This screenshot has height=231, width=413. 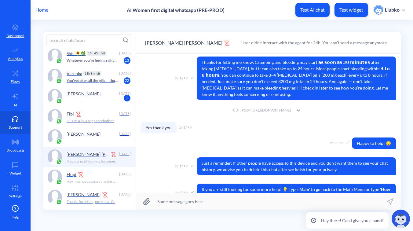 What do you see at coordinates (74, 73) in the screenshot?
I see `p: Varenka` at bounding box center [74, 73].